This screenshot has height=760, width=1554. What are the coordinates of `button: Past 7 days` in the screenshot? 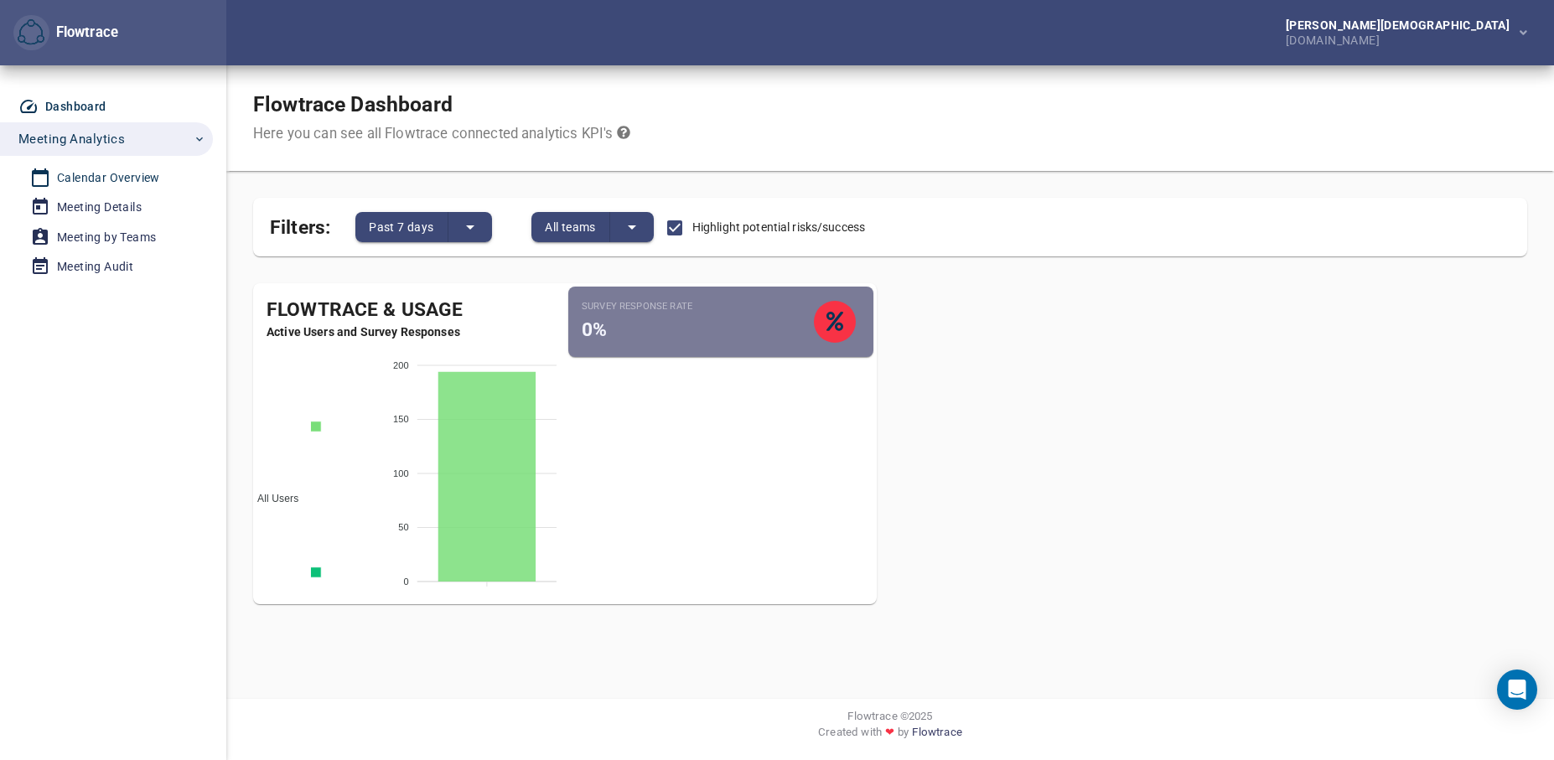 It's located at (402, 227).